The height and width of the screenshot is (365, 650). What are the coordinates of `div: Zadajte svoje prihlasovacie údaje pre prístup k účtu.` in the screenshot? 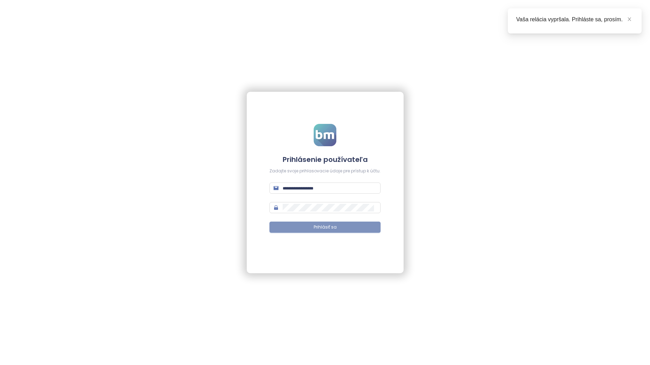 It's located at (325, 171).